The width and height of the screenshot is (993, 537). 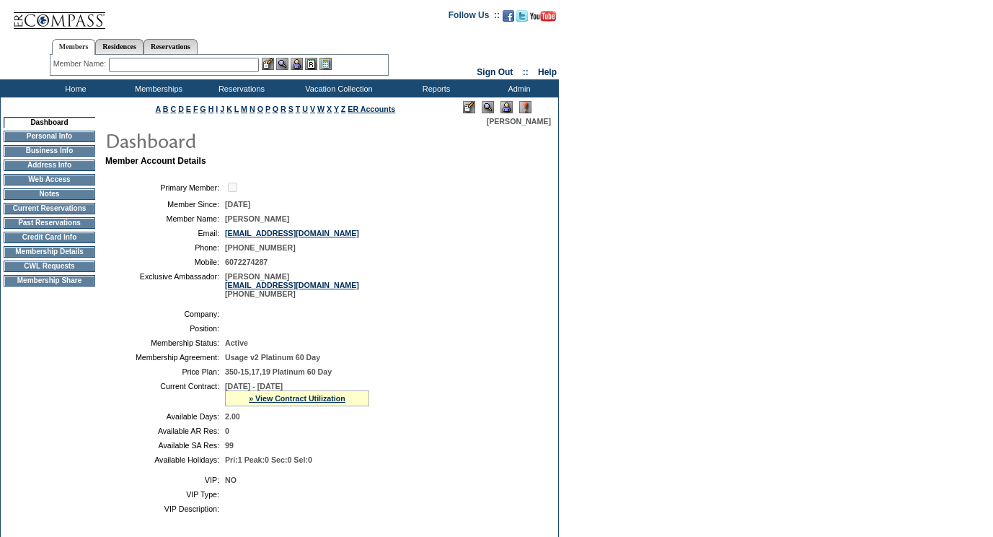 I want to click on td: Member Name:, so click(x=165, y=219).